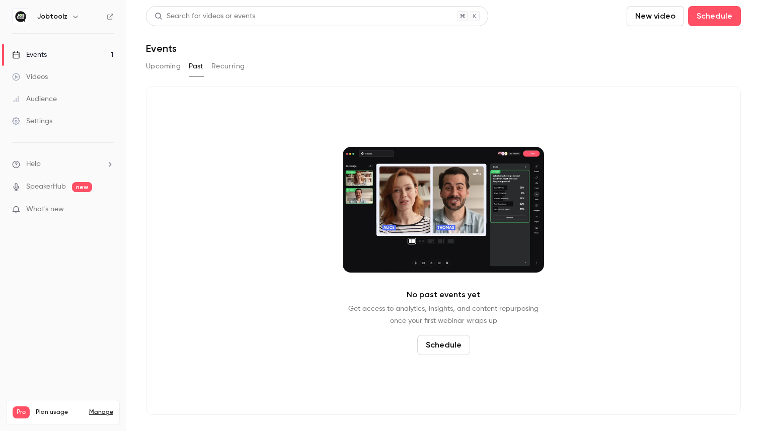 The width and height of the screenshot is (761, 431). Describe the element at coordinates (196, 66) in the screenshot. I see `button: Past` at that location.